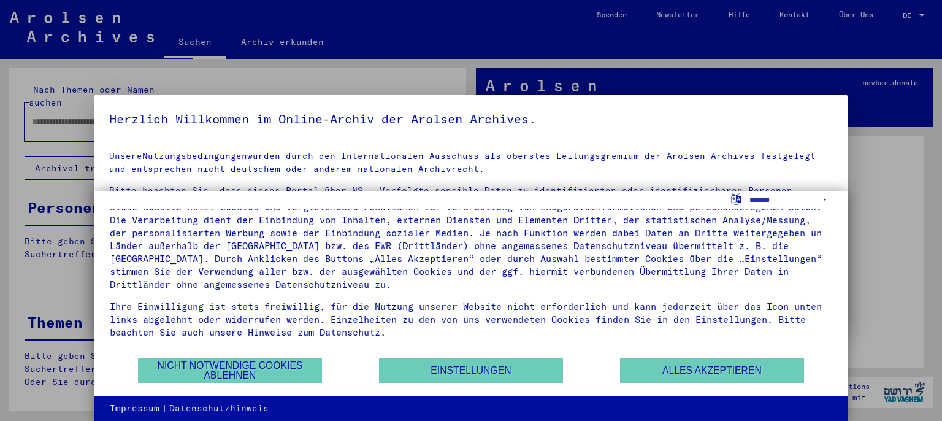 This screenshot has width=942, height=421. What do you see at coordinates (471, 216) in the screenshot?
I see `p: Bitte beachten Sie, dass dieses Portal über NS - Verfolgte sensible Daten zu identifizierten oder...` at bounding box center [471, 216].